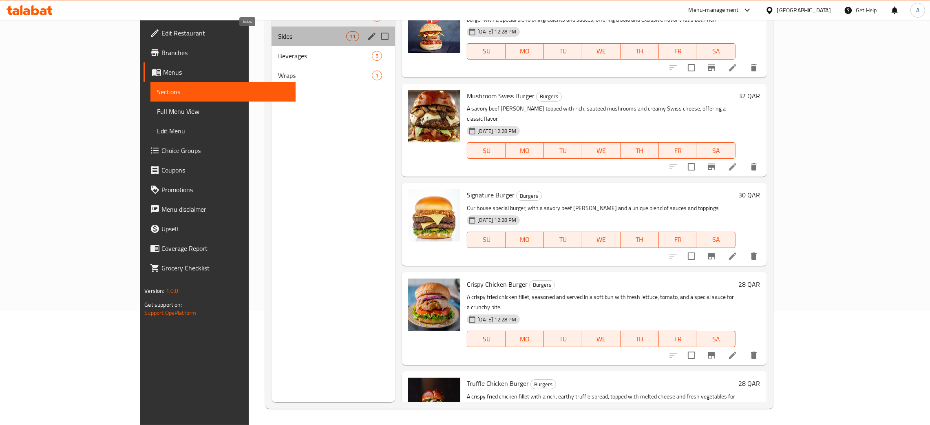 The image size is (930, 425). I want to click on a: Sections, so click(223, 92).